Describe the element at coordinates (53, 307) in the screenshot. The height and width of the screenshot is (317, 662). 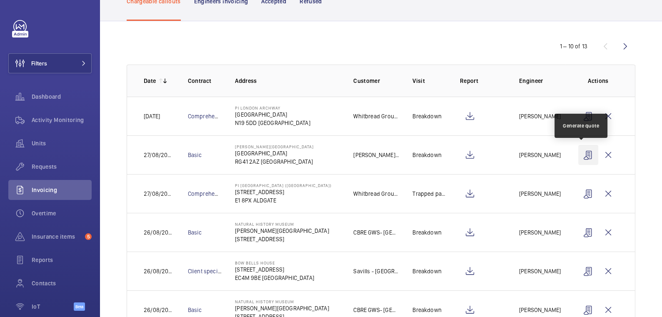
I see `span: IoT` at that location.